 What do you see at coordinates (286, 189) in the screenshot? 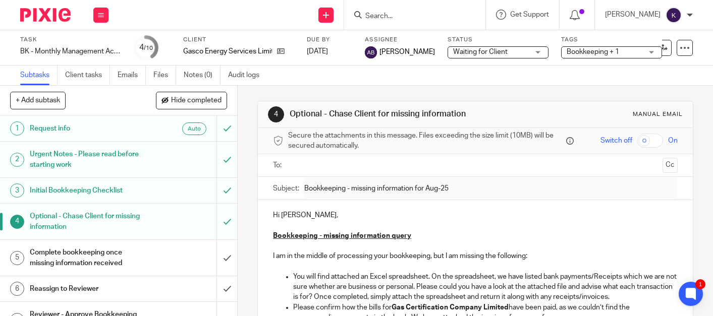
I see `label: Subject:` at bounding box center [286, 189].